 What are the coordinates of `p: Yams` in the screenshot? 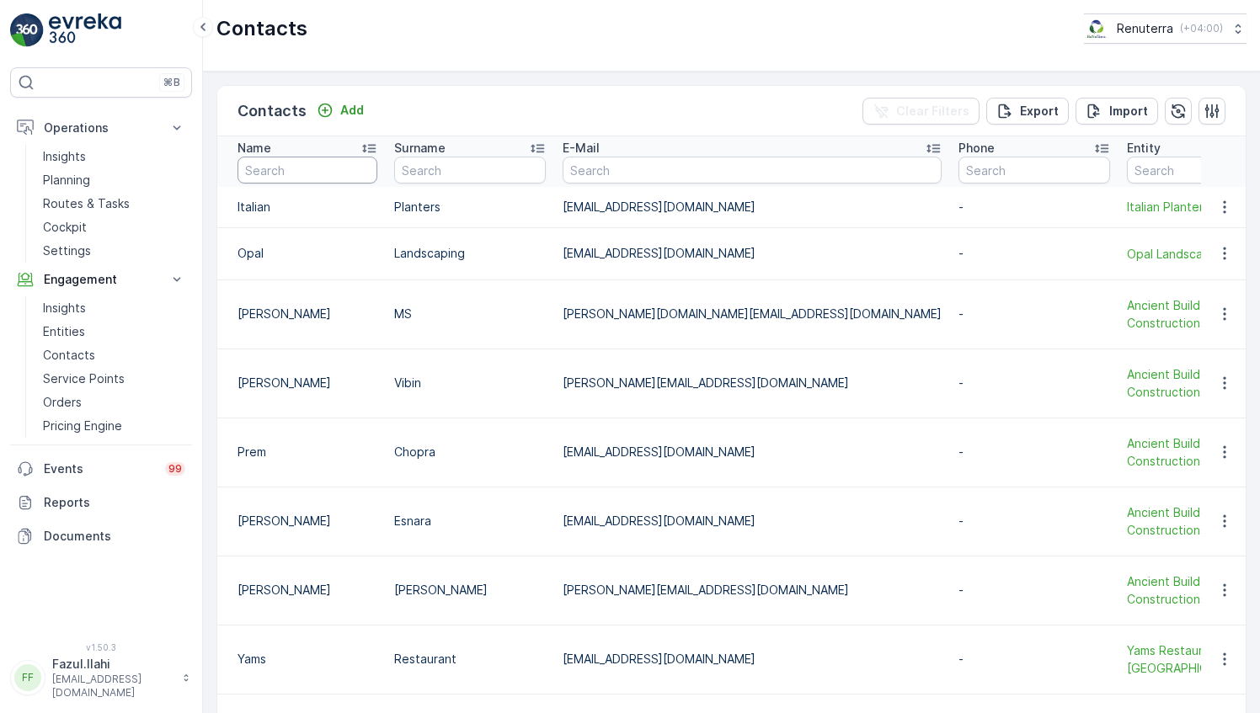 It's located at (307, 660).